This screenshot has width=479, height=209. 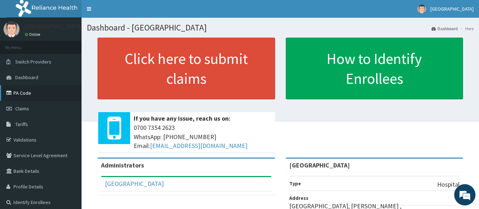 I want to click on a: Click here to submit claims, so click(x=186, y=68).